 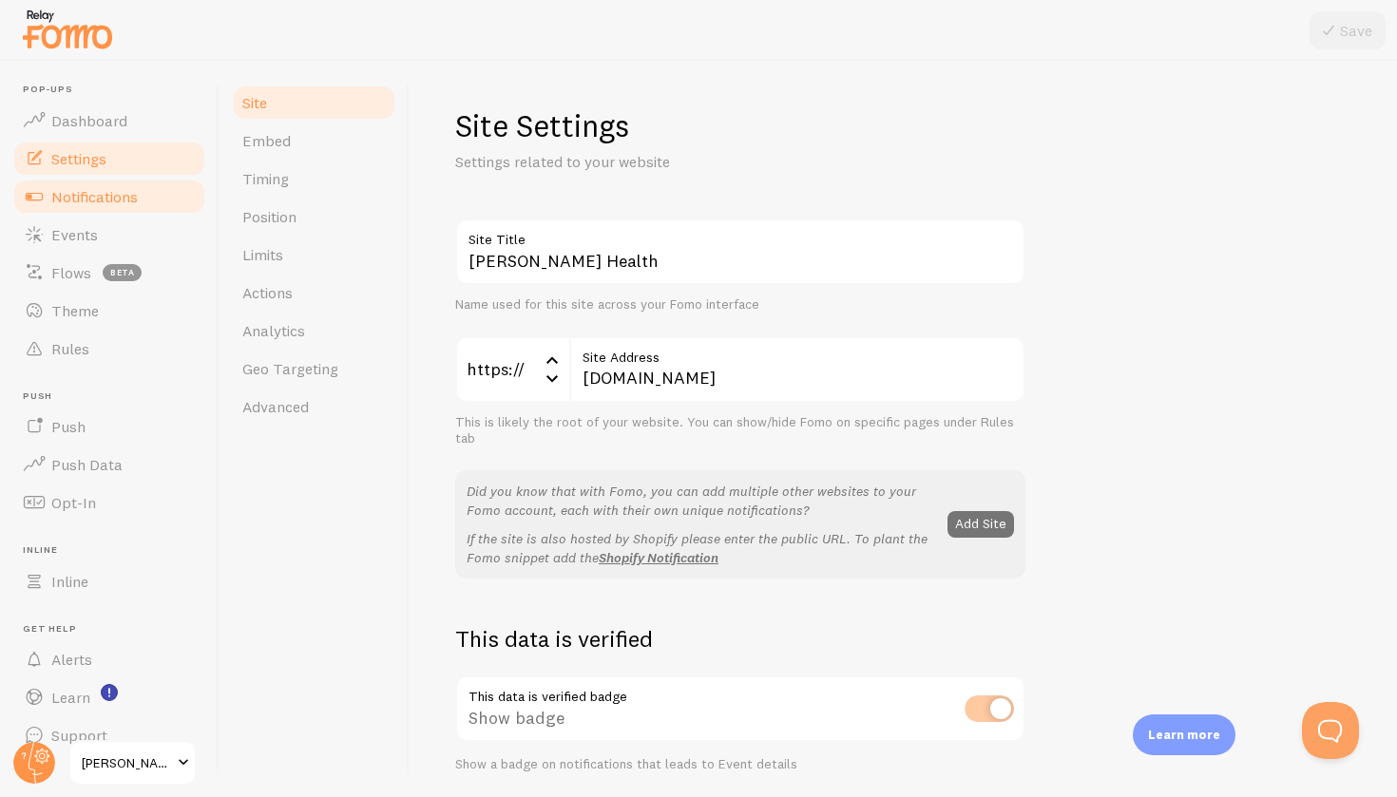 I want to click on a: Flows beta, so click(x=109, y=273).